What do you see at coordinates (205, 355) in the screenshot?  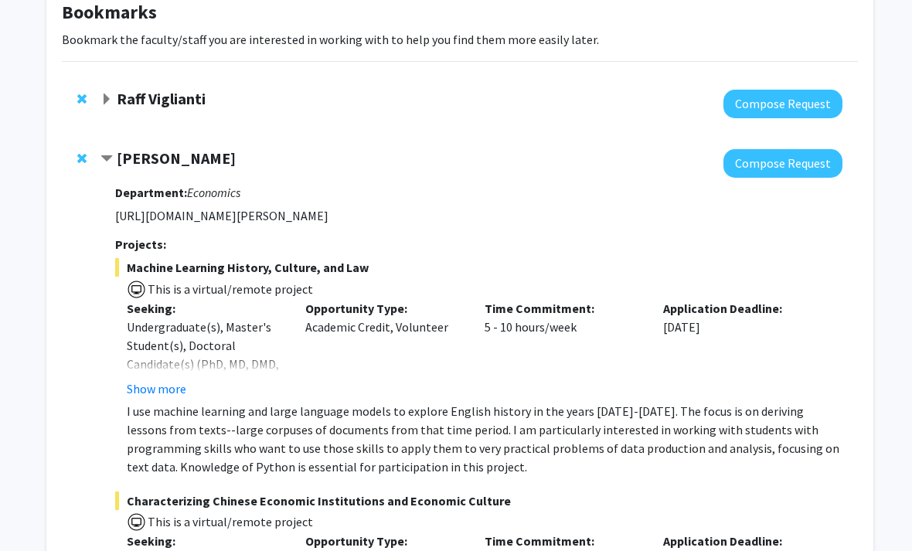 I see `div: Undergraduate(s), Master's Student(s), Doctoral Candidate(s) (PhD, MD, DMD, PharmD, etc.)` at bounding box center [205, 355].